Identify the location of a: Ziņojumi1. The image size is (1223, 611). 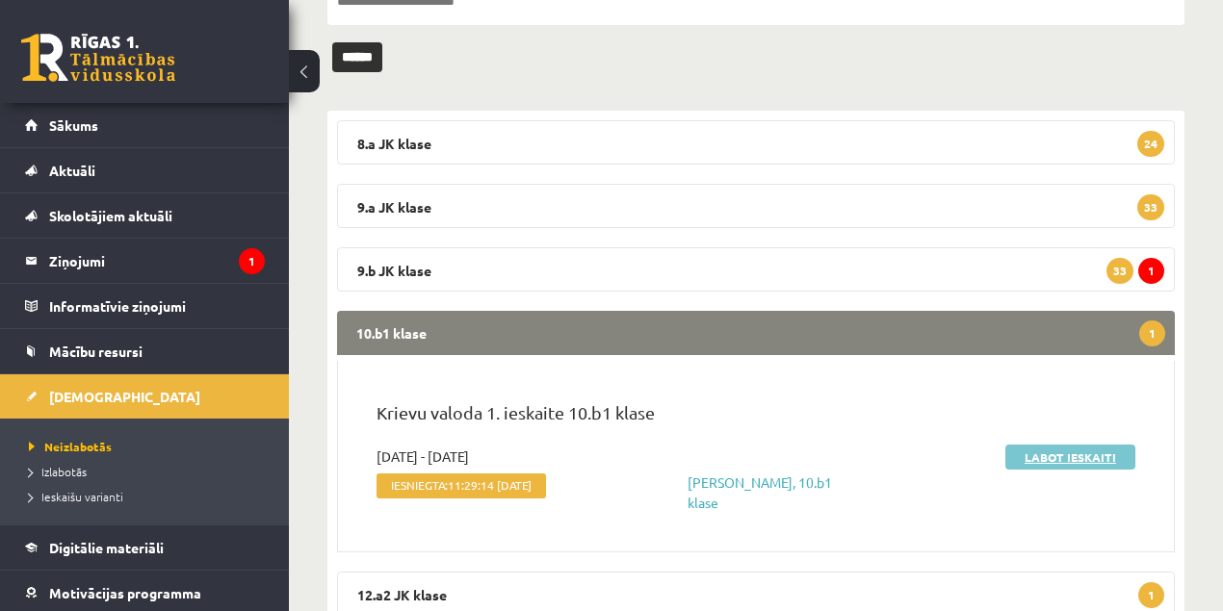
(144, 261).